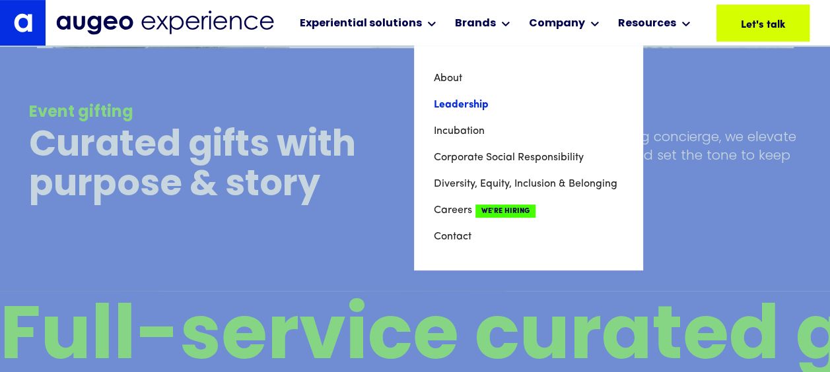 The image size is (830, 372). What do you see at coordinates (647, 24) in the screenshot?
I see `div: Resources` at bounding box center [647, 24].